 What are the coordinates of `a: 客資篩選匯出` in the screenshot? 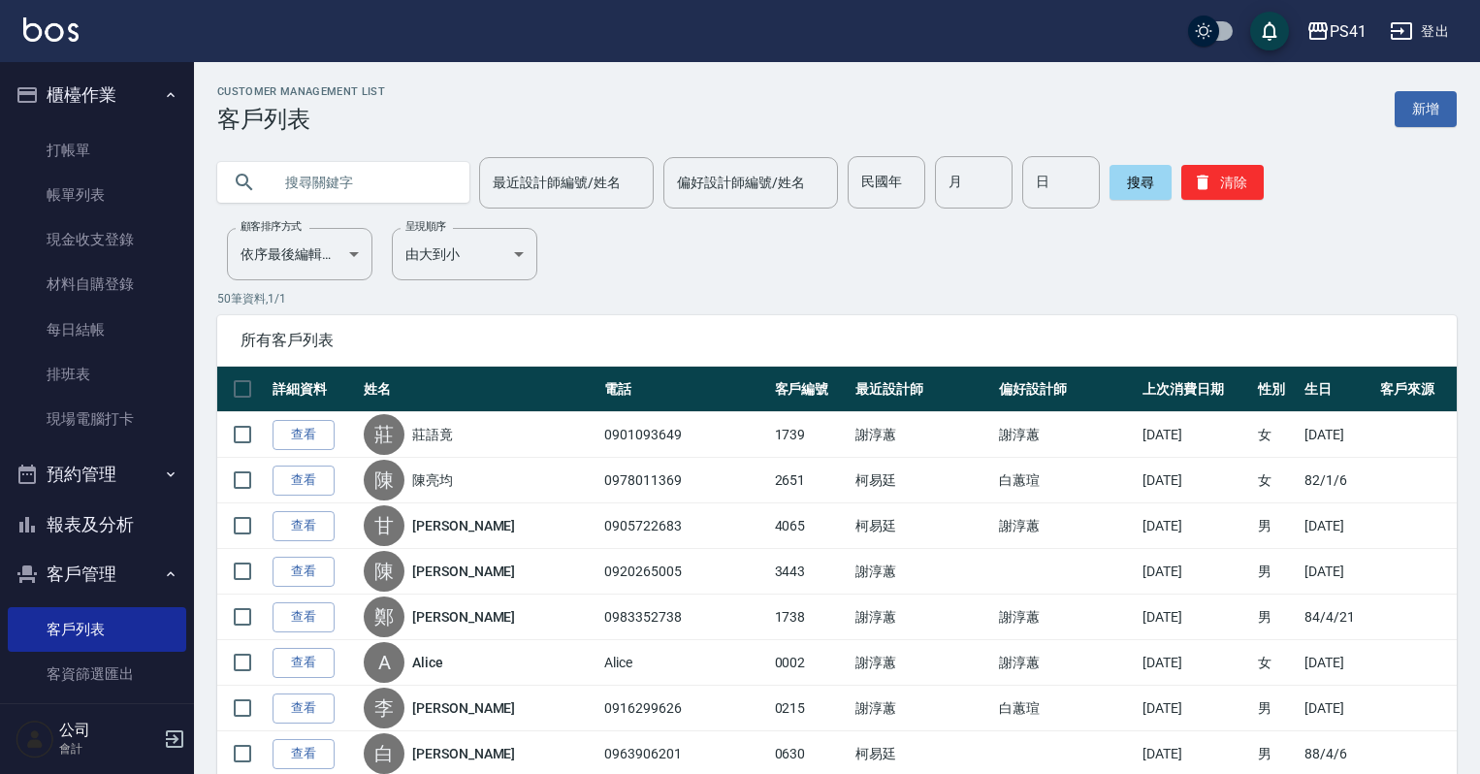 It's located at (97, 674).